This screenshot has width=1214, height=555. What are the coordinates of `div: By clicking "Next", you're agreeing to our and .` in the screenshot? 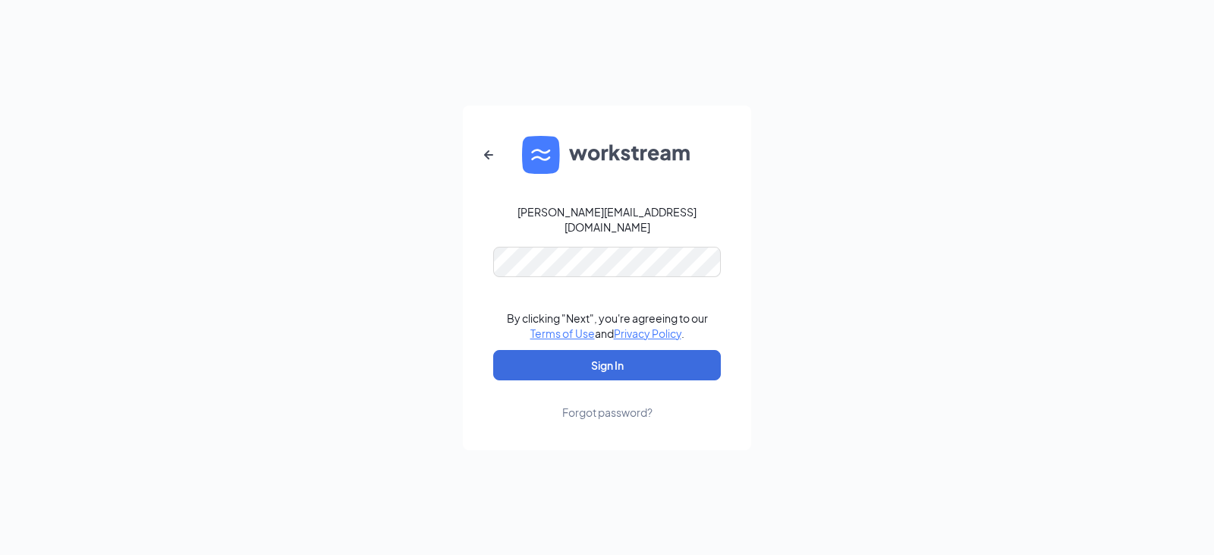 It's located at (607, 326).